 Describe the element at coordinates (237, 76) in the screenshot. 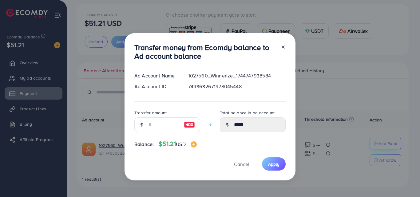

I see `div: 1027560_Winnerize_1744747938584` at that location.